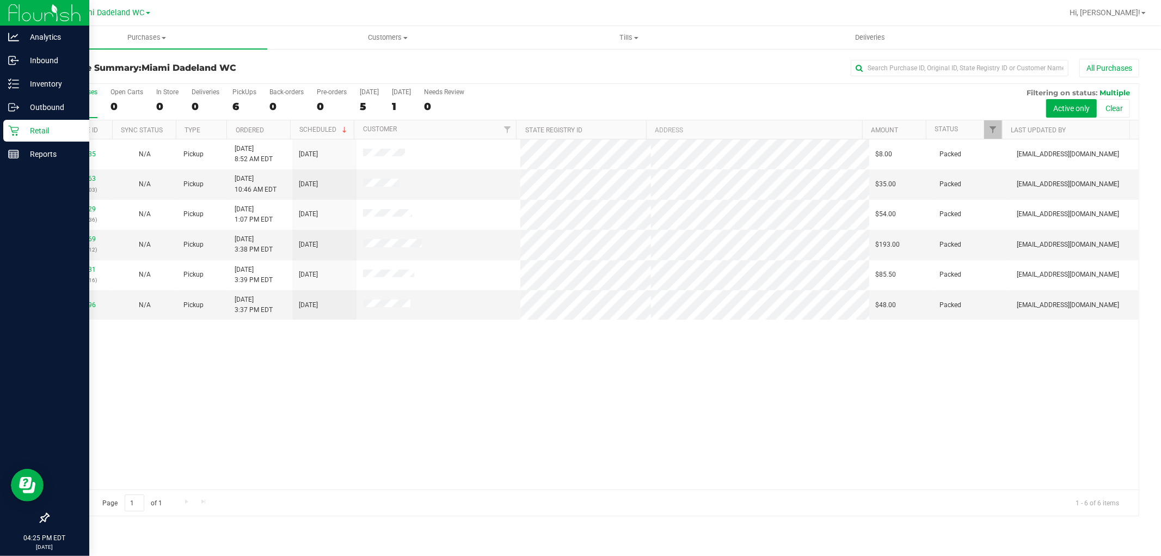 Image resolution: width=1161 pixels, height=556 pixels. I want to click on a: Scheduled, so click(324, 130).